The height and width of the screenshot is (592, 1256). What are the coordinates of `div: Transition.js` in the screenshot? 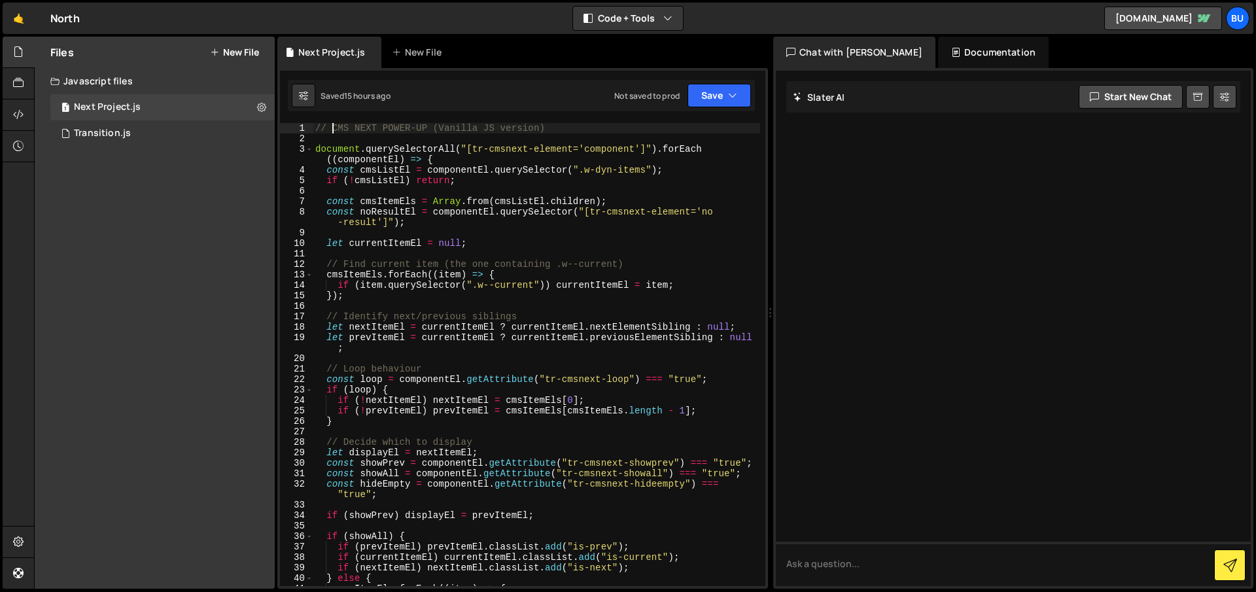 It's located at (102, 133).